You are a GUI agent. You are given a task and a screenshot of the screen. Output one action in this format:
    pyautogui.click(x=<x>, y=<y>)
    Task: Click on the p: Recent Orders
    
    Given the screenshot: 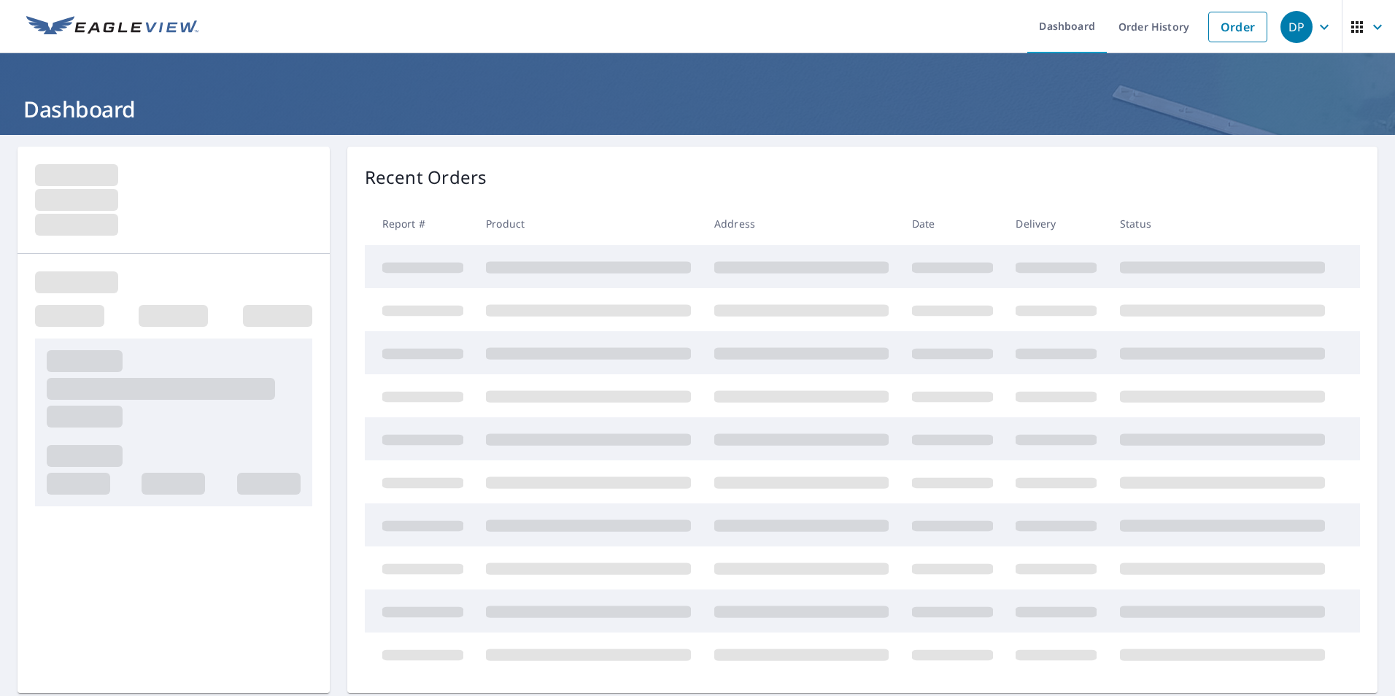 What is the action you would take?
    pyautogui.click(x=426, y=177)
    